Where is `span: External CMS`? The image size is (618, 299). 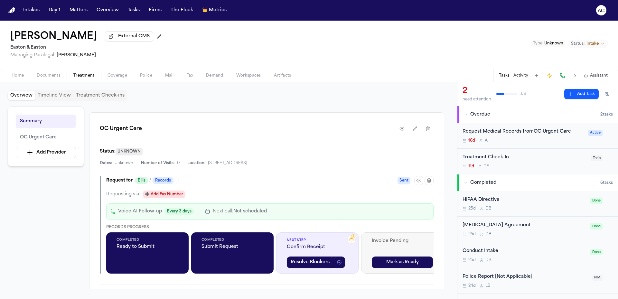
span: External CMS is located at coordinates (134, 36).